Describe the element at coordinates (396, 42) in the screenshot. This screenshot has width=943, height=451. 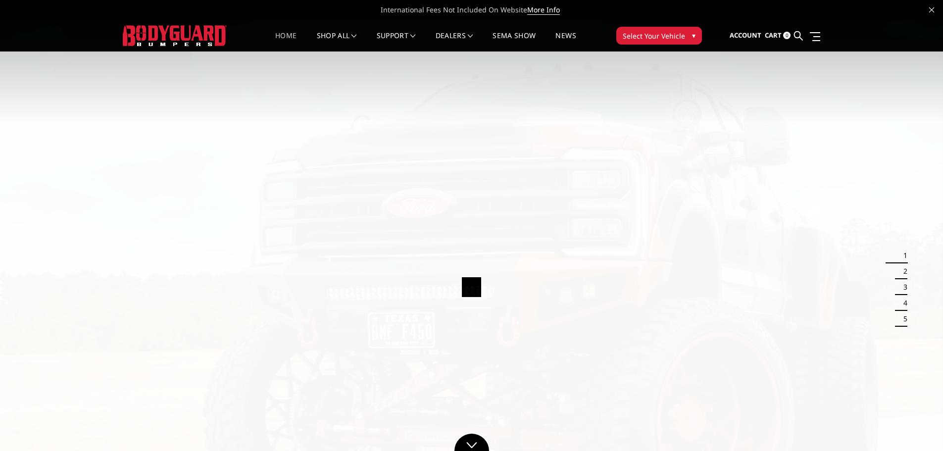
I see `a: Support` at that location.